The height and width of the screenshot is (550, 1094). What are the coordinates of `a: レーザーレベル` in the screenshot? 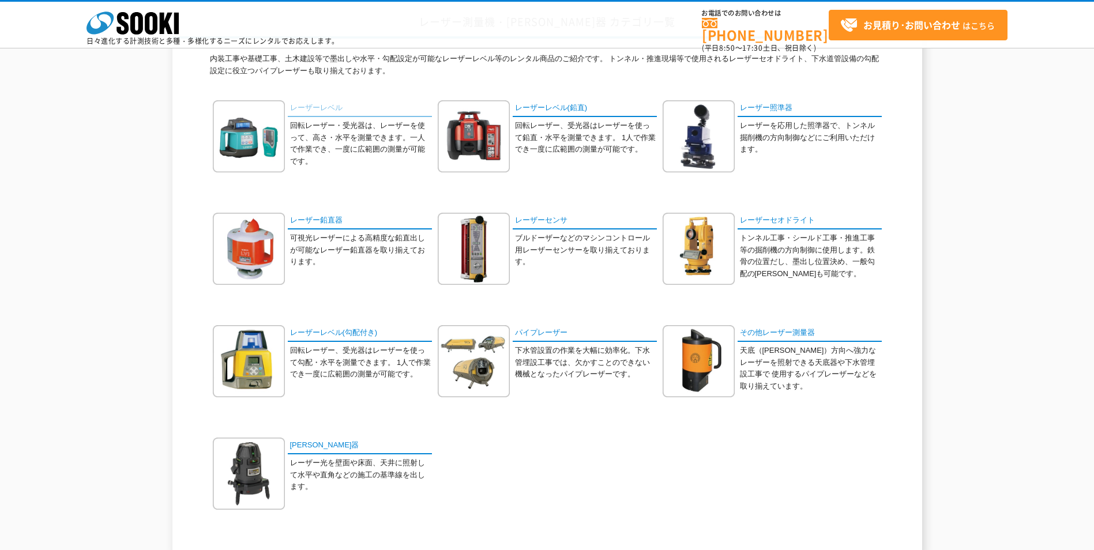 It's located at (360, 108).